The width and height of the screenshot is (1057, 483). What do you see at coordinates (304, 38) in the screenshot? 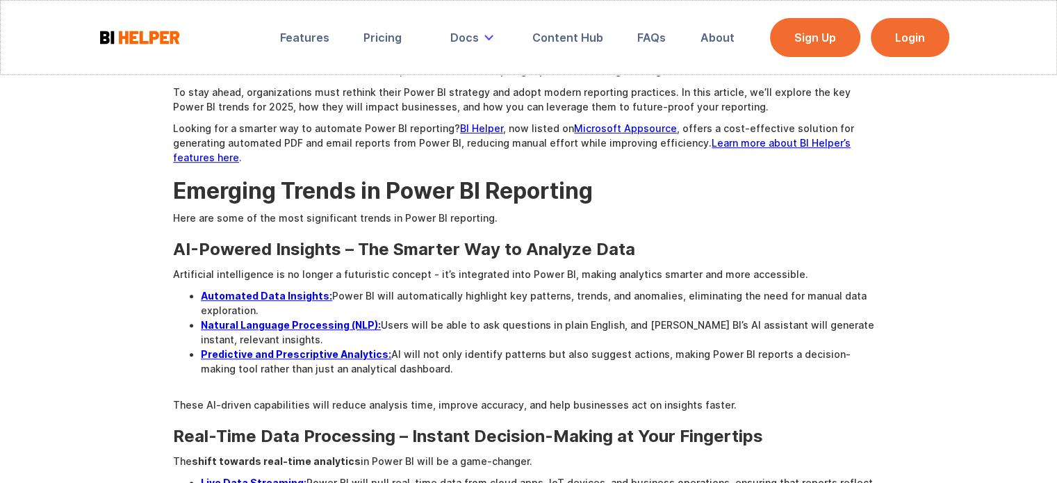
I see `div: Features` at bounding box center [304, 38].